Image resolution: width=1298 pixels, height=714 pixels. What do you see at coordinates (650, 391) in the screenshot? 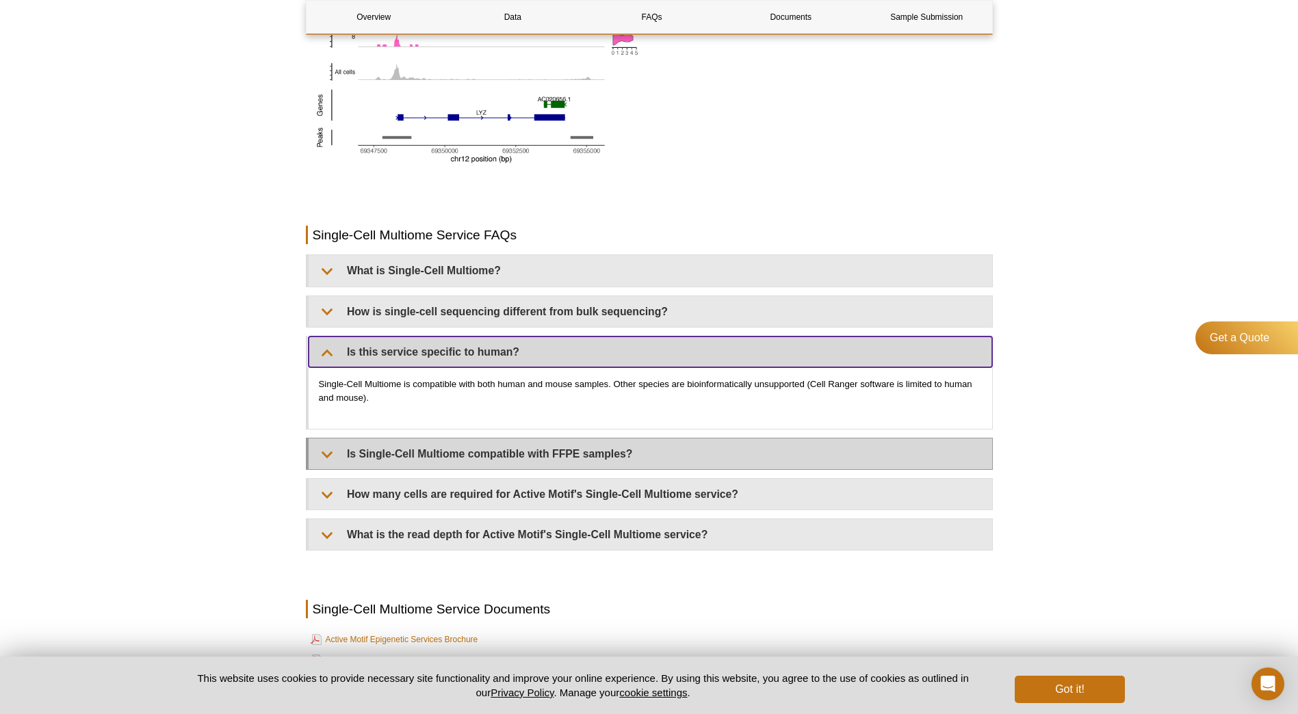
I see `p: Single-Cell Multiome is compatible with both human and mouse samples. Other species are bioinform...` at bounding box center [650, 391].